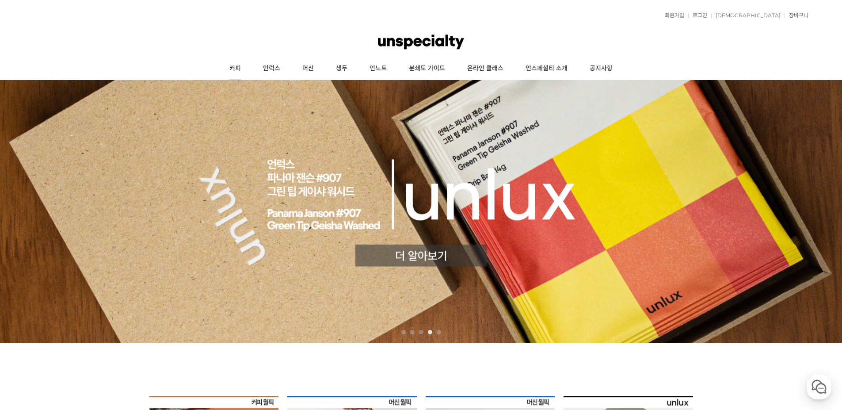  Describe the element at coordinates (142, 291) in the screenshot. I see `a: 설정` at that location.